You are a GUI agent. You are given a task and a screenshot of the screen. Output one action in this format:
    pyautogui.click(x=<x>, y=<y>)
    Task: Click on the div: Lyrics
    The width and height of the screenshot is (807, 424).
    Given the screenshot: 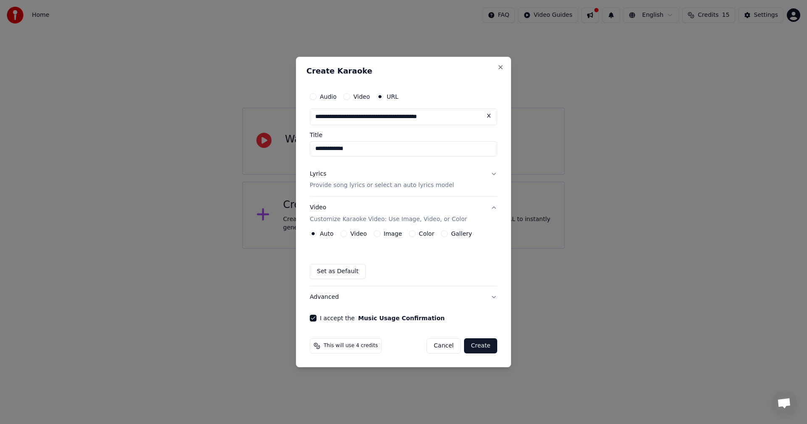 What is the action you would take?
    pyautogui.click(x=318, y=174)
    